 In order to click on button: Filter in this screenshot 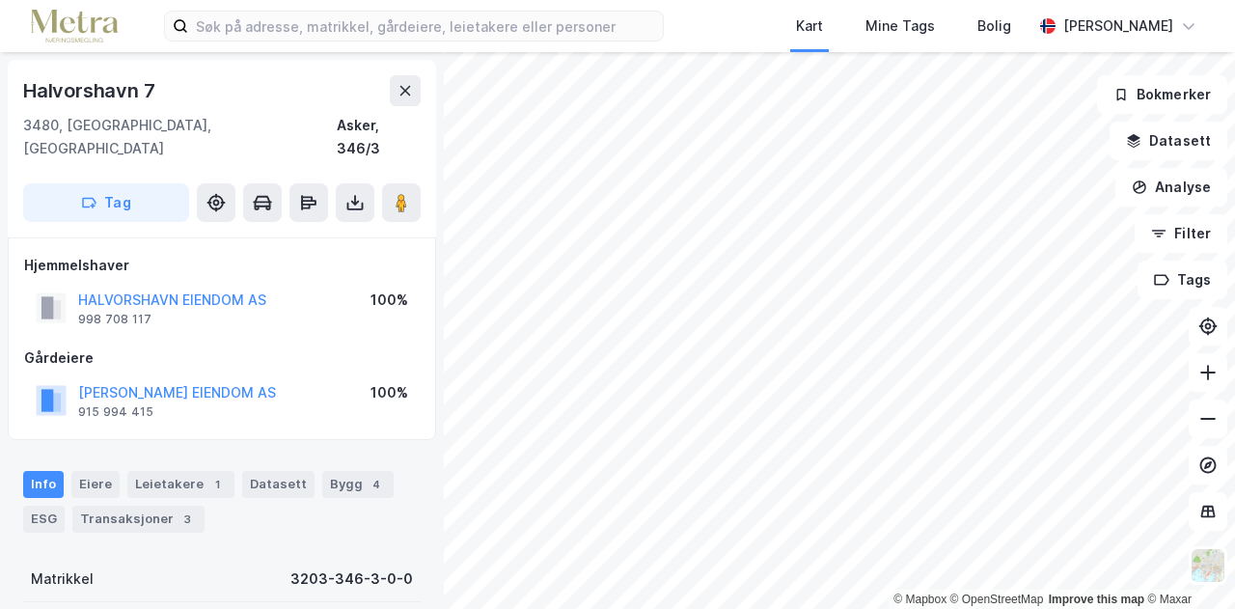, I will do `click(1181, 233)`.